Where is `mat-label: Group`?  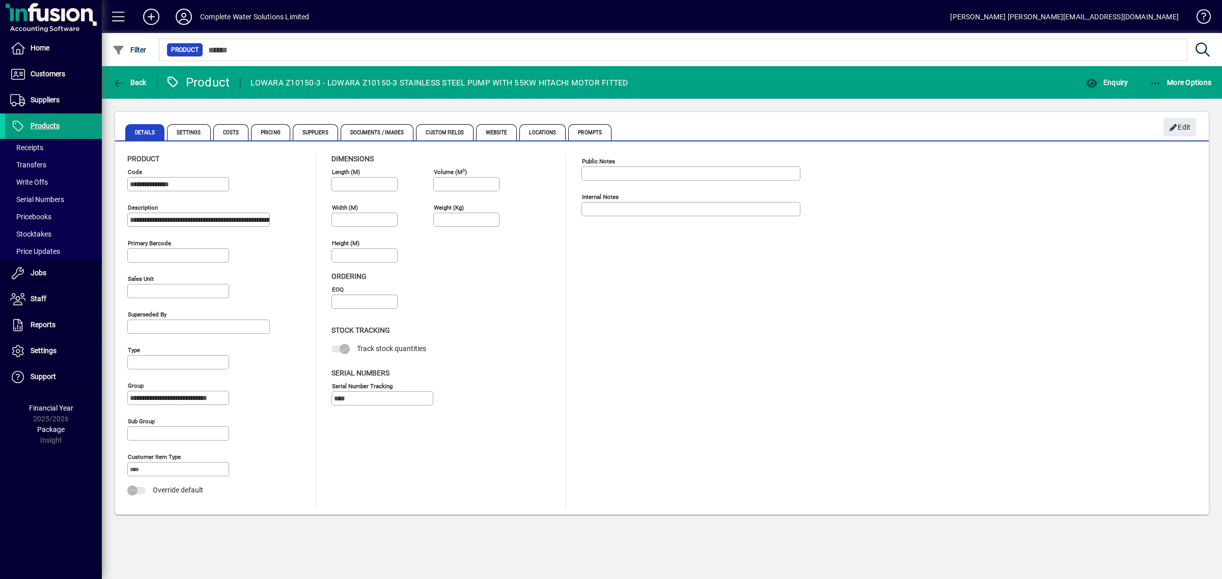 mat-label: Group is located at coordinates (135, 386).